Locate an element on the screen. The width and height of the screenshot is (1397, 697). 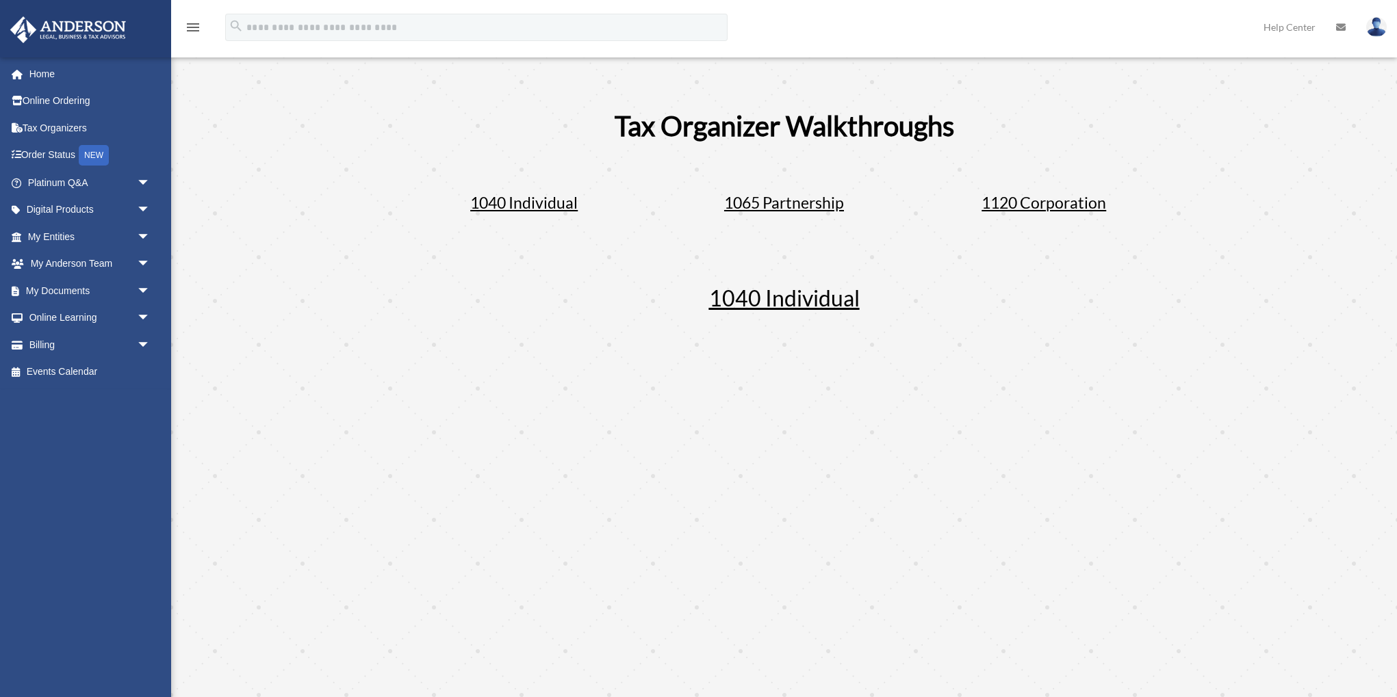
a: My Documentsarrow_drop_down is located at coordinates (90, 291).